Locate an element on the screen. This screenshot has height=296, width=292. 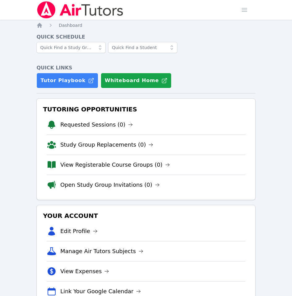
button: Whiteboard Home is located at coordinates (136, 81).